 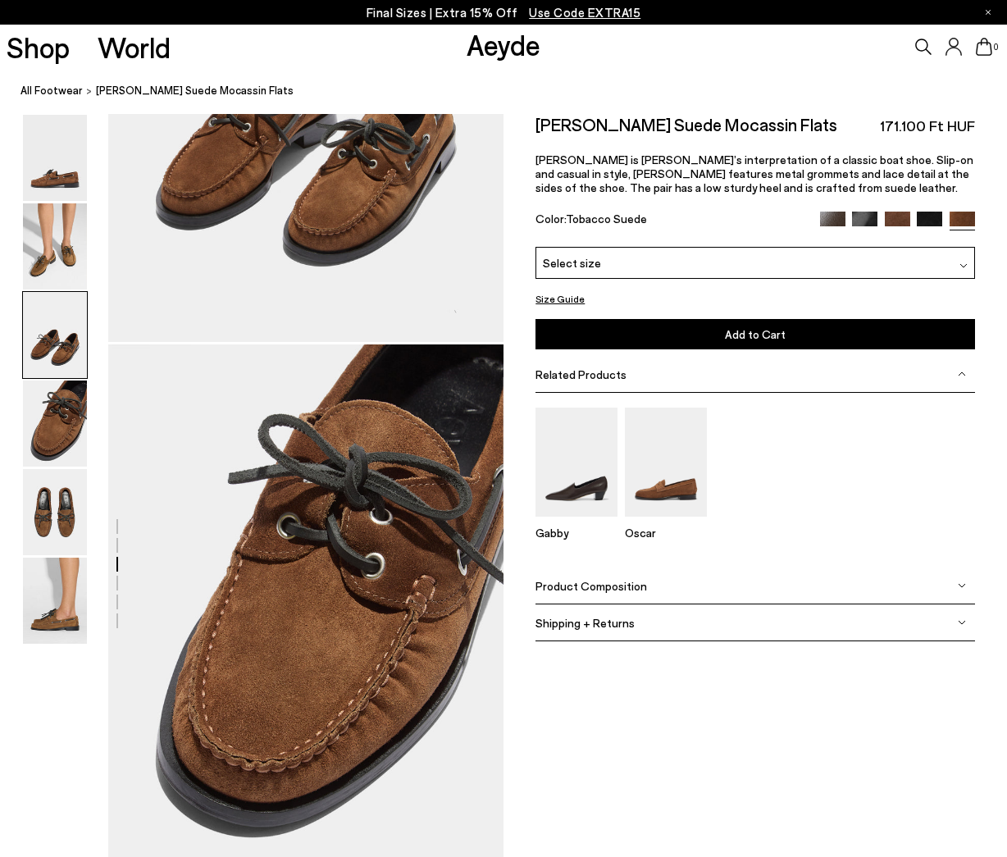 What do you see at coordinates (928, 126) in the screenshot?
I see `span: 171.100 Ft HUF` at bounding box center [928, 126].